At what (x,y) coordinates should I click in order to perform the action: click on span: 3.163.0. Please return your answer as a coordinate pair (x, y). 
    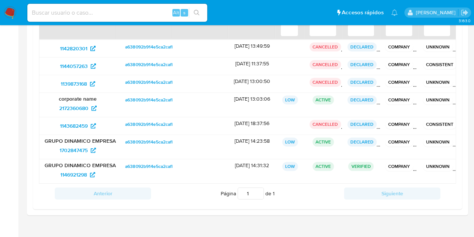
    Looking at the image, I should click on (465, 21).